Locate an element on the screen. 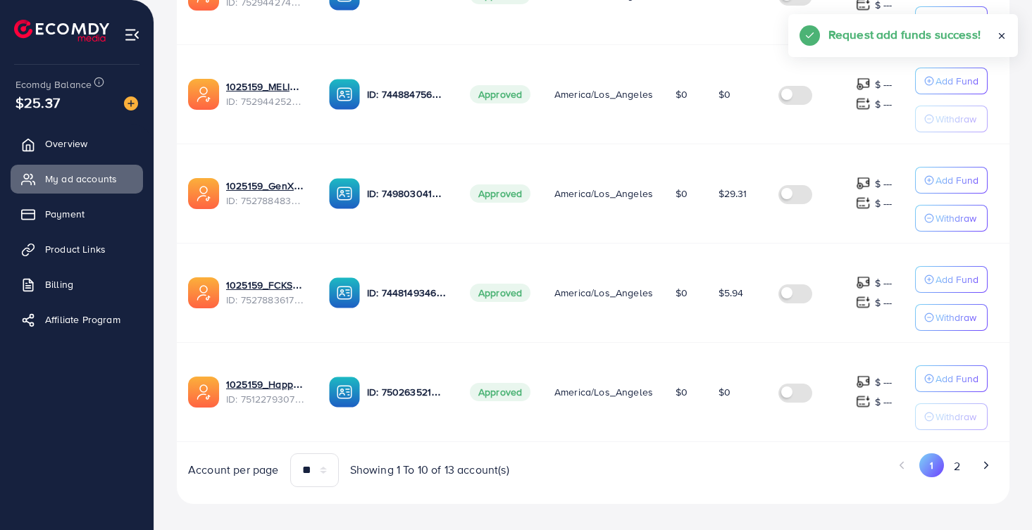  span: ID: 7529442522570162177 is located at coordinates (266, 101).